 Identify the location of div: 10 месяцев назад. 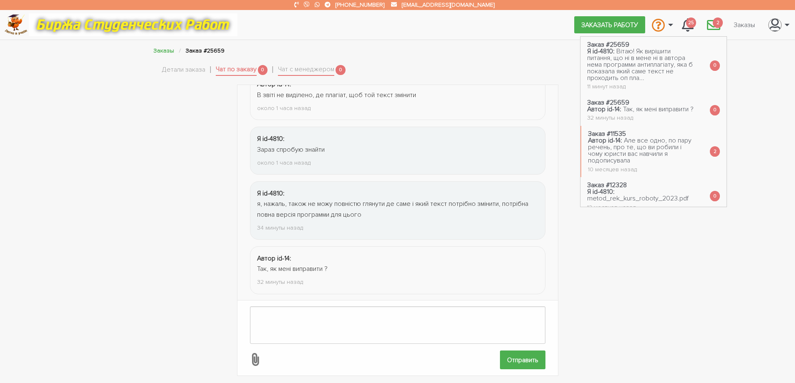
(642, 170).